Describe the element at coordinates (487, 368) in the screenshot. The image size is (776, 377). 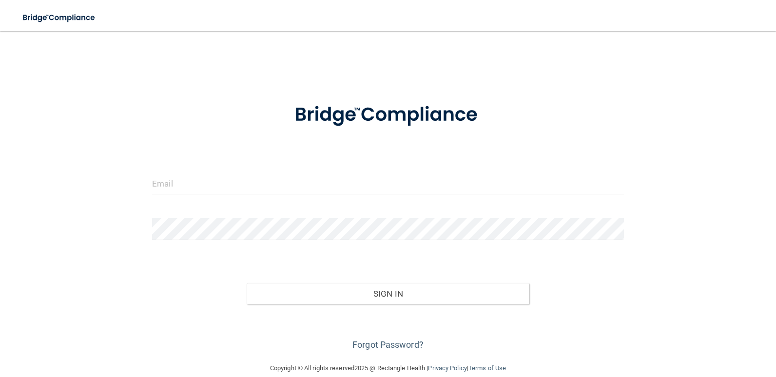
I see `a: Terms of Use` at that location.